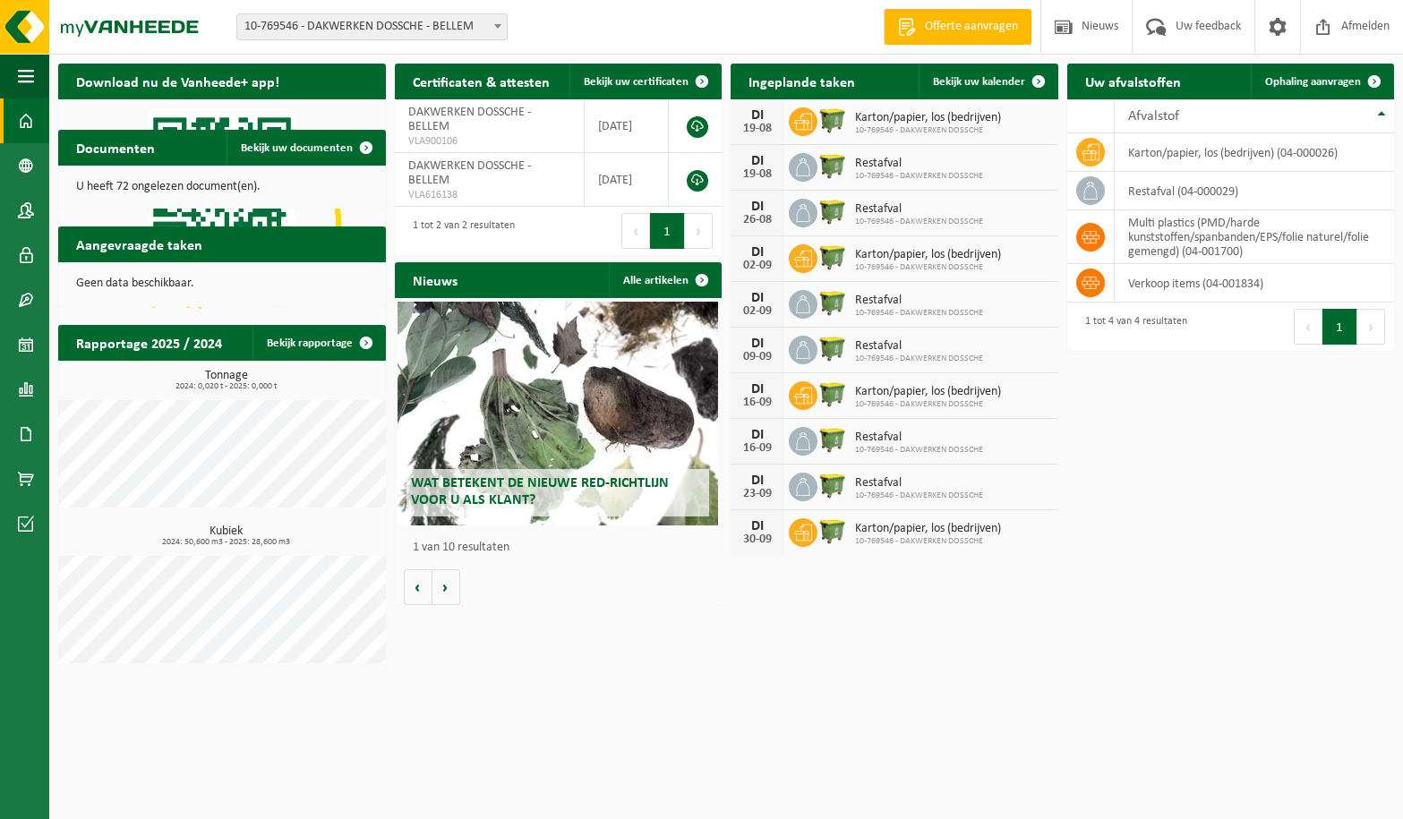 The width and height of the screenshot is (1403, 819). What do you see at coordinates (435, 279) in the screenshot?
I see `h2: Nieuws` at bounding box center [435, 279].